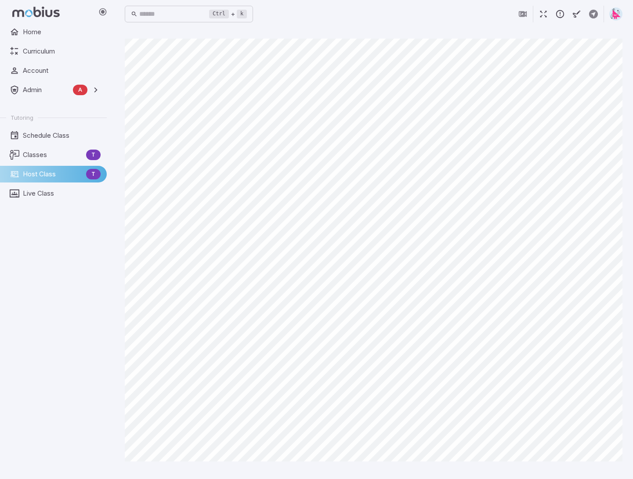 The height and width of the screenshot is (479, 633). I want to click on button: Start Drawing on Questions, so click(576, 14).